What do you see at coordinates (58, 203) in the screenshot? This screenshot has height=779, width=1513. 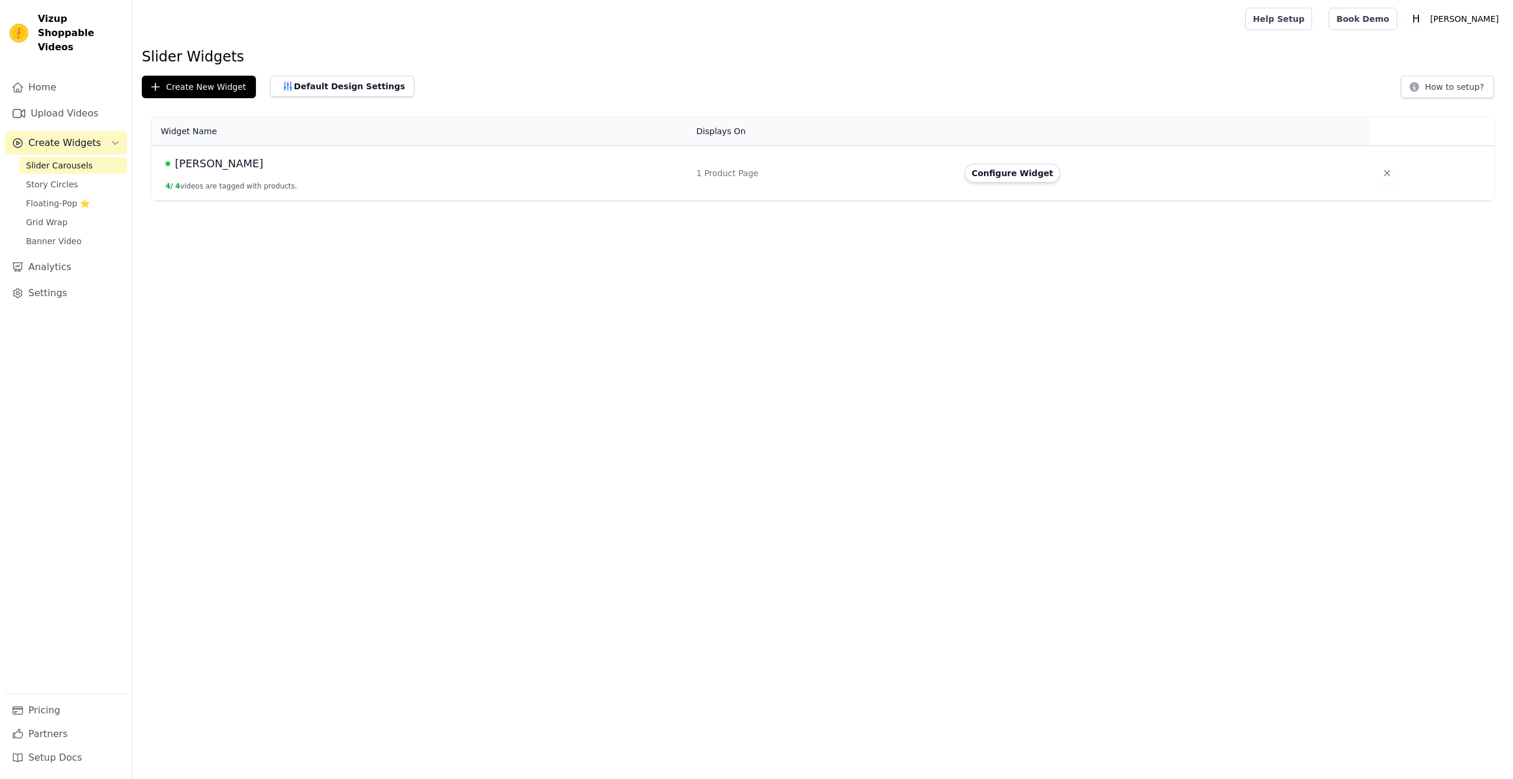 I see `span: Floating-Pop ⭐` at bounding box center [58, 203].